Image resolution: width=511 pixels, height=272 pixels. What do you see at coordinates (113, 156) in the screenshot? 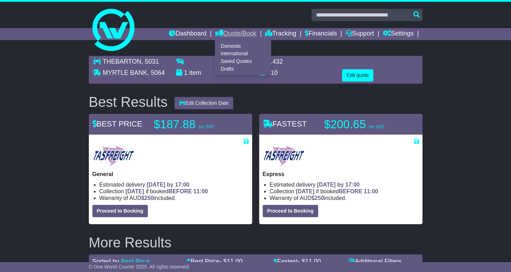
I see `img: Tasfreight: General` at bounding box center [113, 156].